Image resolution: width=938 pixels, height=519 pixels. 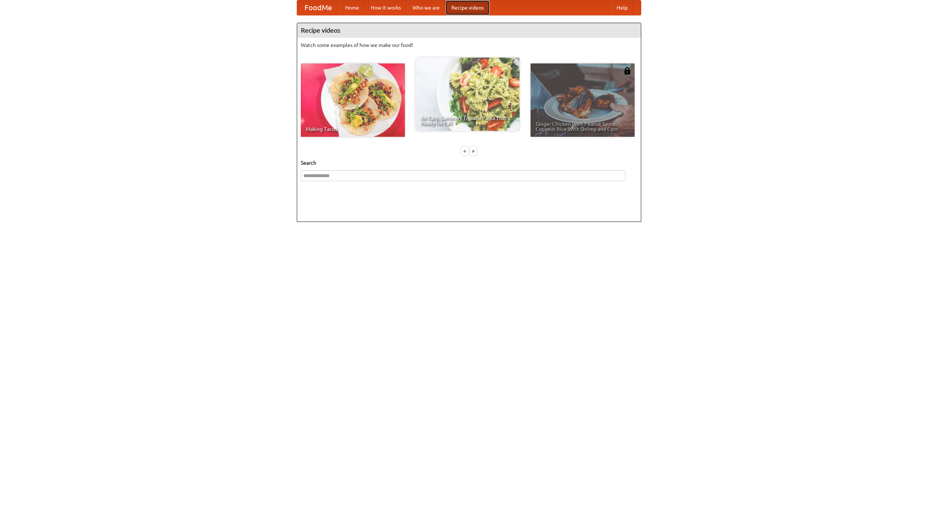 I want to click on h5: Search, so click(x=469, y=163).